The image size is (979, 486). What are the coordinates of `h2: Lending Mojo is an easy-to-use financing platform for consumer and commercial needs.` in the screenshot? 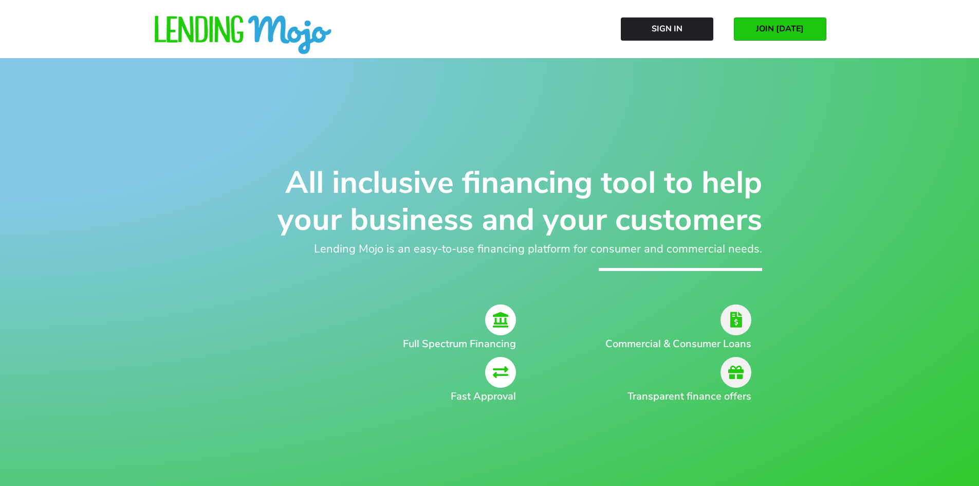 It's located at (490, 249).